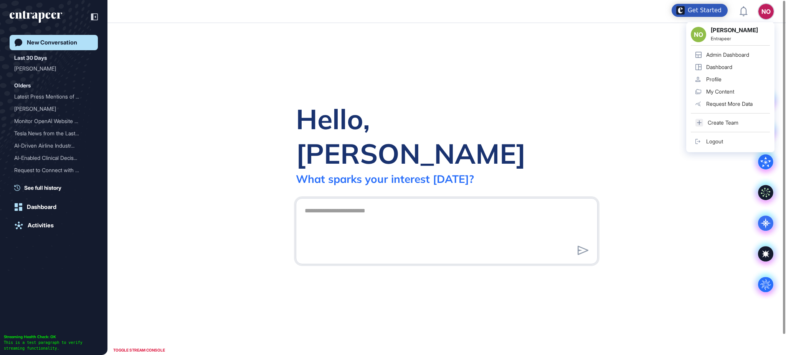  What do you see at coordinates (30, 58) in the screenshot?
I see `div: Last 30 Days` at bounding box center [30, 58].